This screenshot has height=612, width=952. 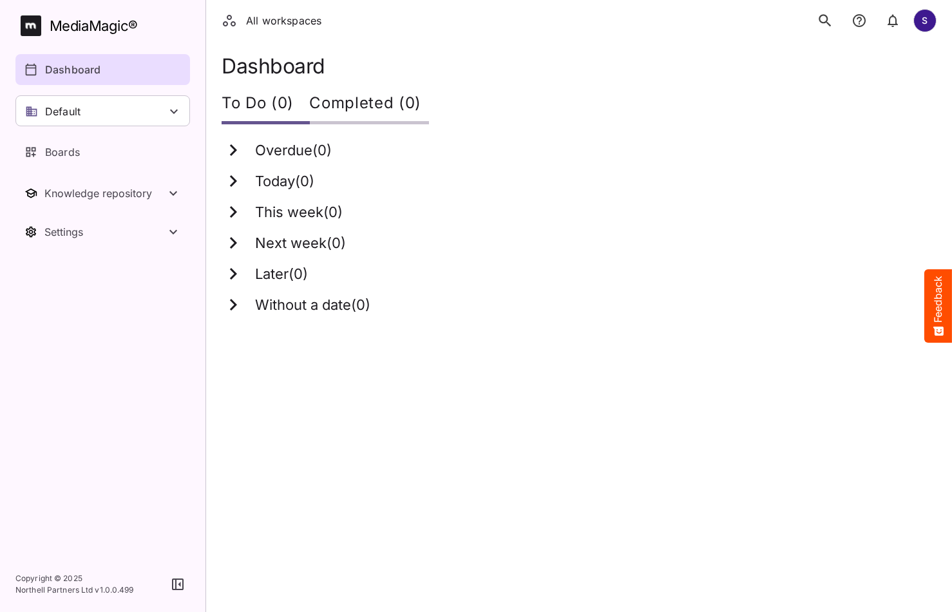 What do you see at coordinates (300, 243) in the screenshot?
I see `h3: Next week ( 0 )` at bounding box center [300, 243].